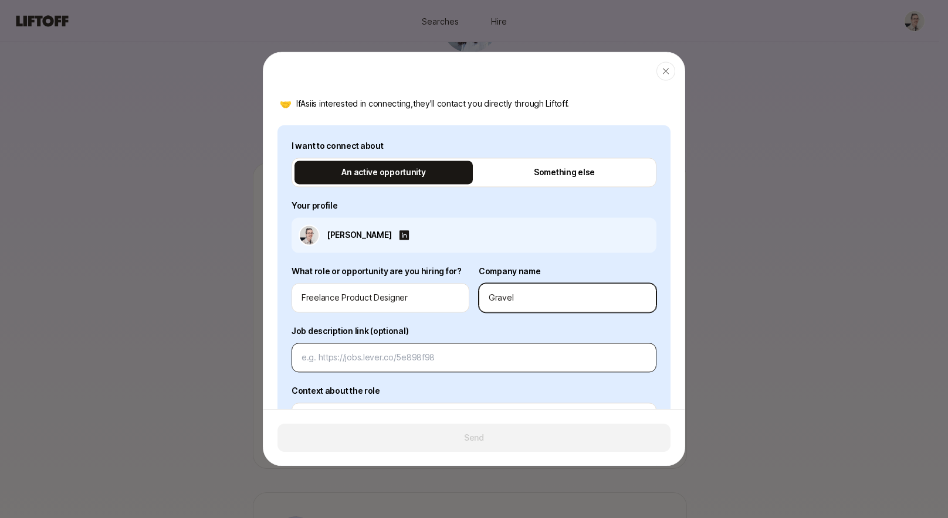 The image size is (948, 518). I want to click on label: Context about the role, so click(474, 391).